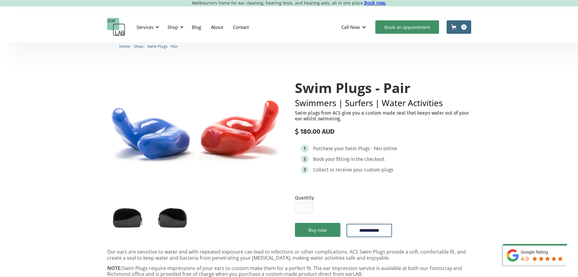 Image resolution: width=578 pixels, height=277 pixels. I want to click on div: online, so click(390, 148).